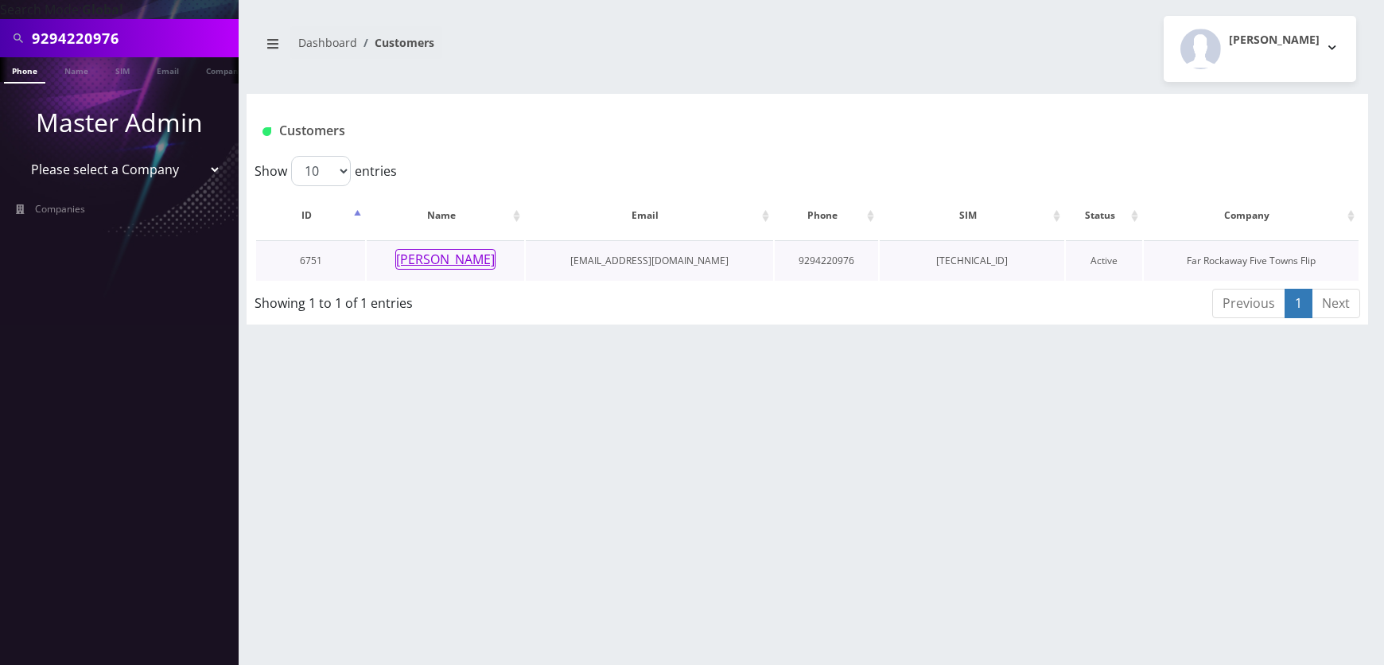  Describe the element at coordinates (972, 216) in the screenshot. I see `th: SIM: activate to sort column ascending` at that location.